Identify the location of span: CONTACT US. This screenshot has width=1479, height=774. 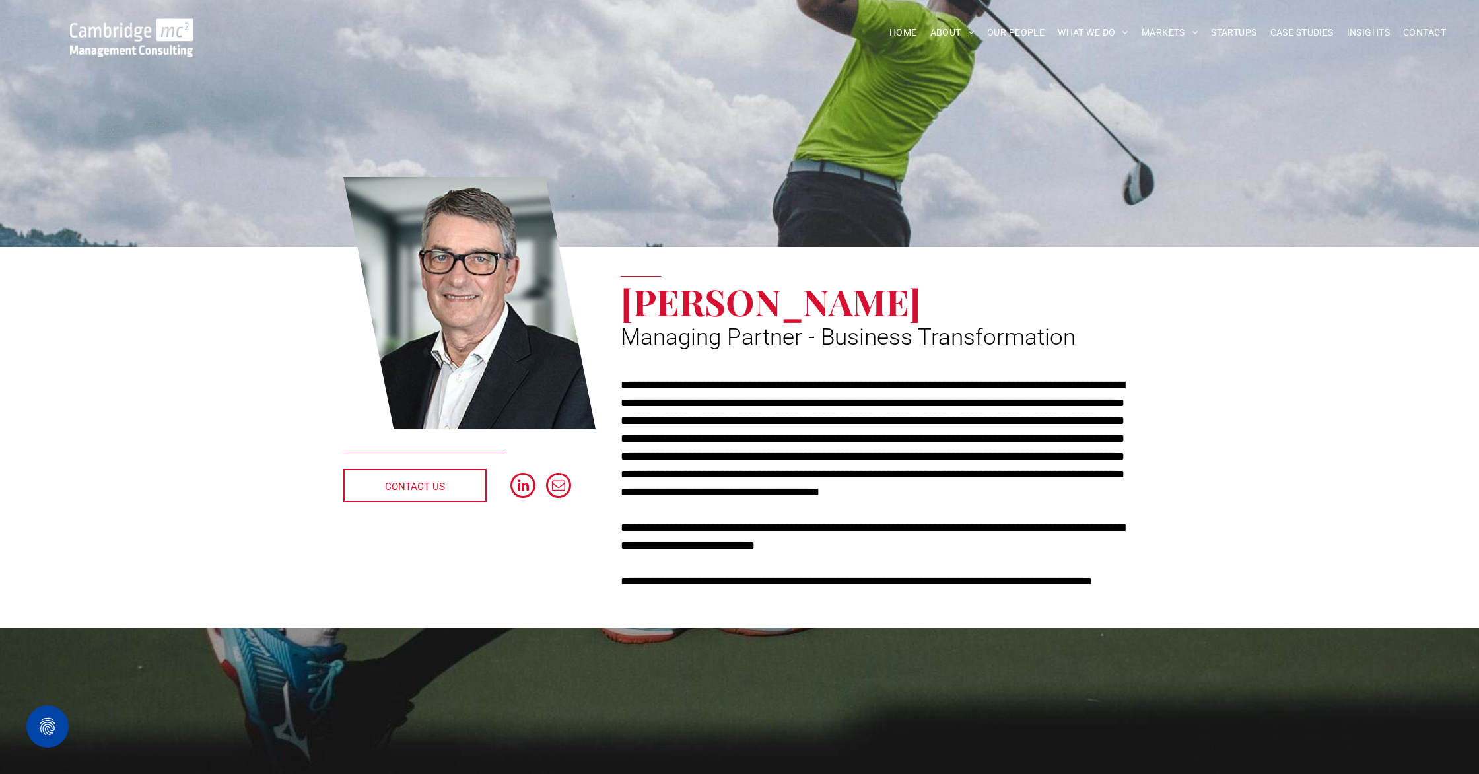
(415, 486).